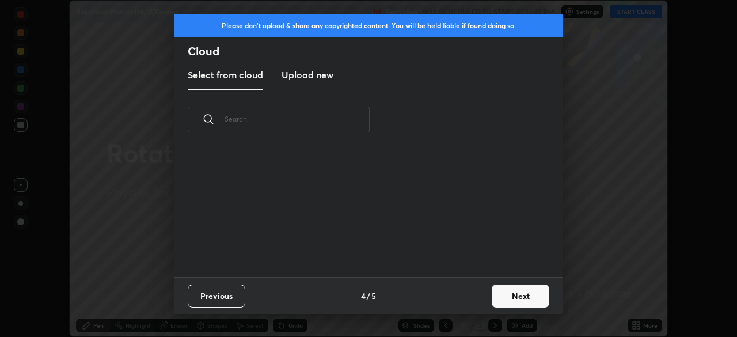 The image size is (737, 337). I want to click on button: Previous, so click(216, 296).